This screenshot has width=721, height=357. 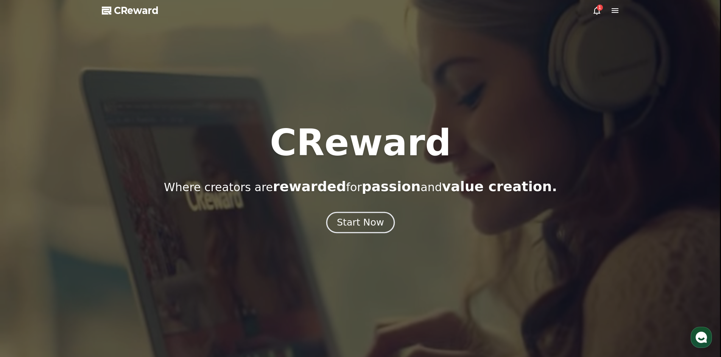 What do you see at coordinates (360, 223) in the screenshot?
I see `div: Start Now` at bounding box center [360, 223].